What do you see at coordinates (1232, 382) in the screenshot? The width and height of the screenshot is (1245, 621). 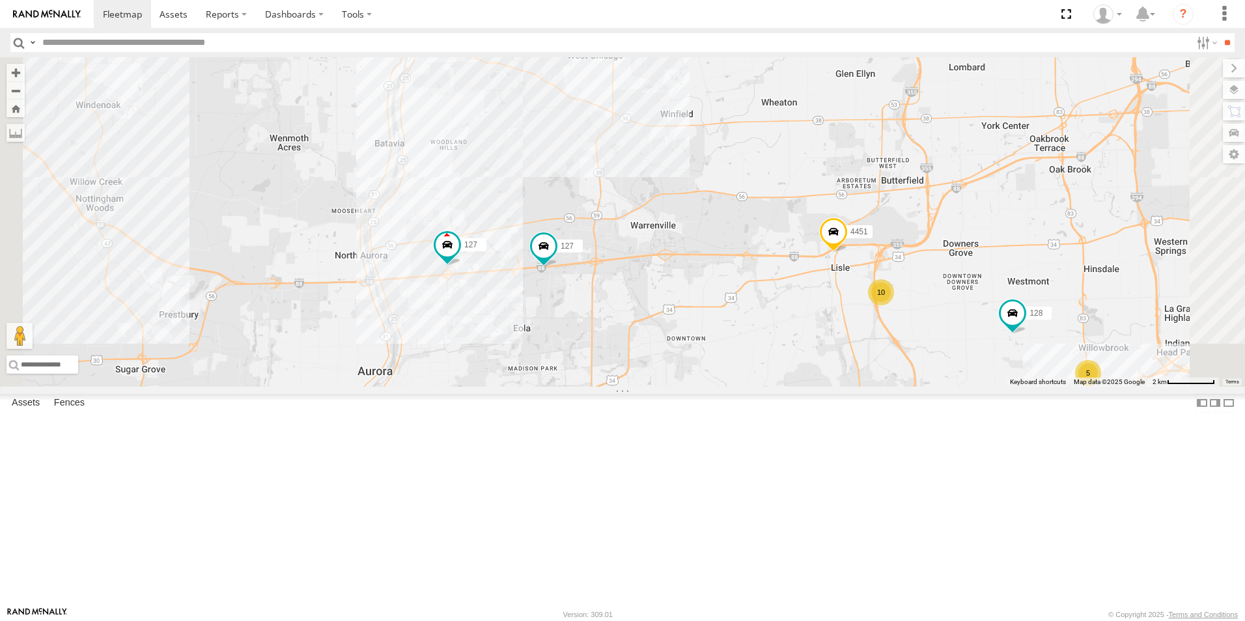 I see `a: Terms (opens in new tab)` at bounding box center [1232, 382].